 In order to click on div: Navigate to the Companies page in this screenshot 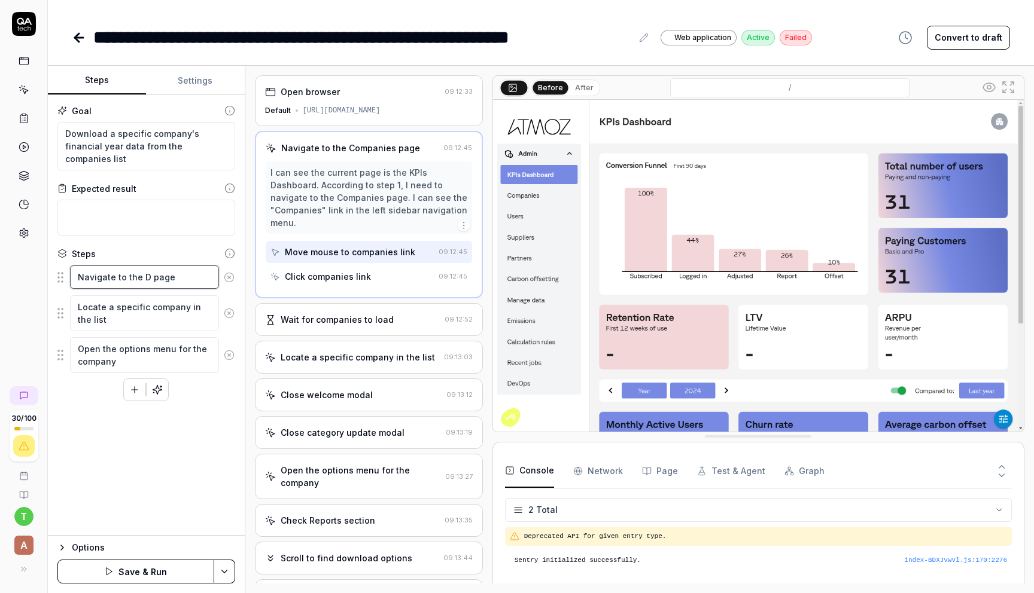, I will do `click(351, 148)`.